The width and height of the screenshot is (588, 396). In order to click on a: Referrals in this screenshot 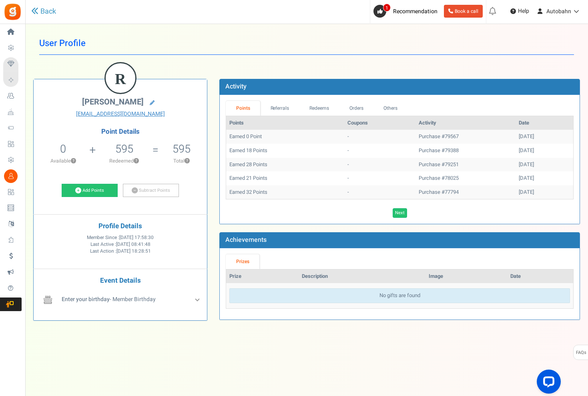, I will do `click(280, 108)`.